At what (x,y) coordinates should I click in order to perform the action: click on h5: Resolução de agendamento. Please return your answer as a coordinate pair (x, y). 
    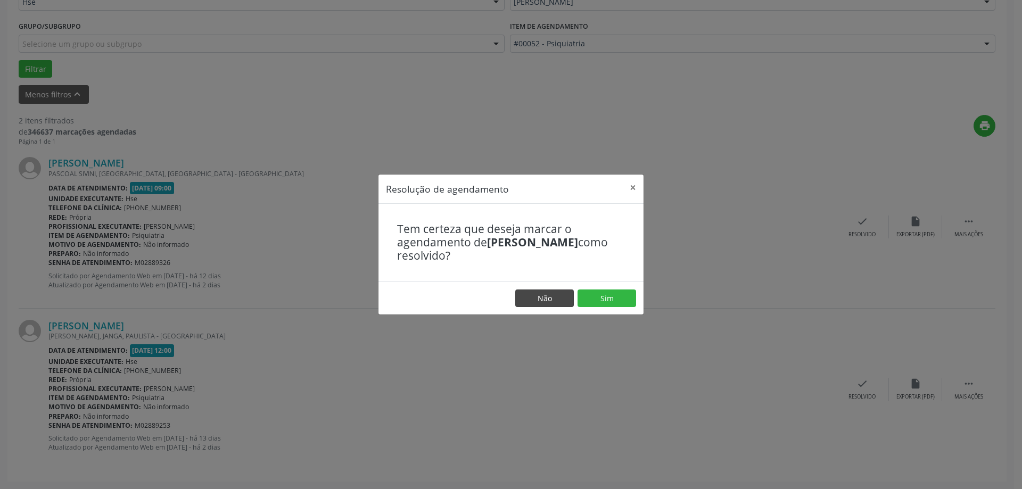
    Looking at the image, I should click on (447, 189).